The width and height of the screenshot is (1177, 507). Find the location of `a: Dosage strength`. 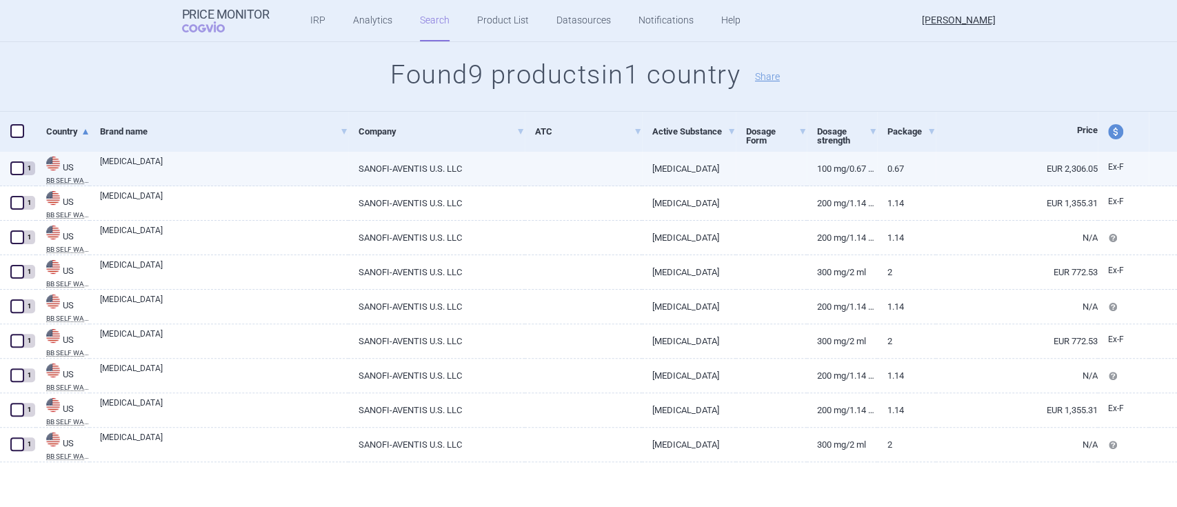

a: Dosage strength is located at coordinates (846, 136).